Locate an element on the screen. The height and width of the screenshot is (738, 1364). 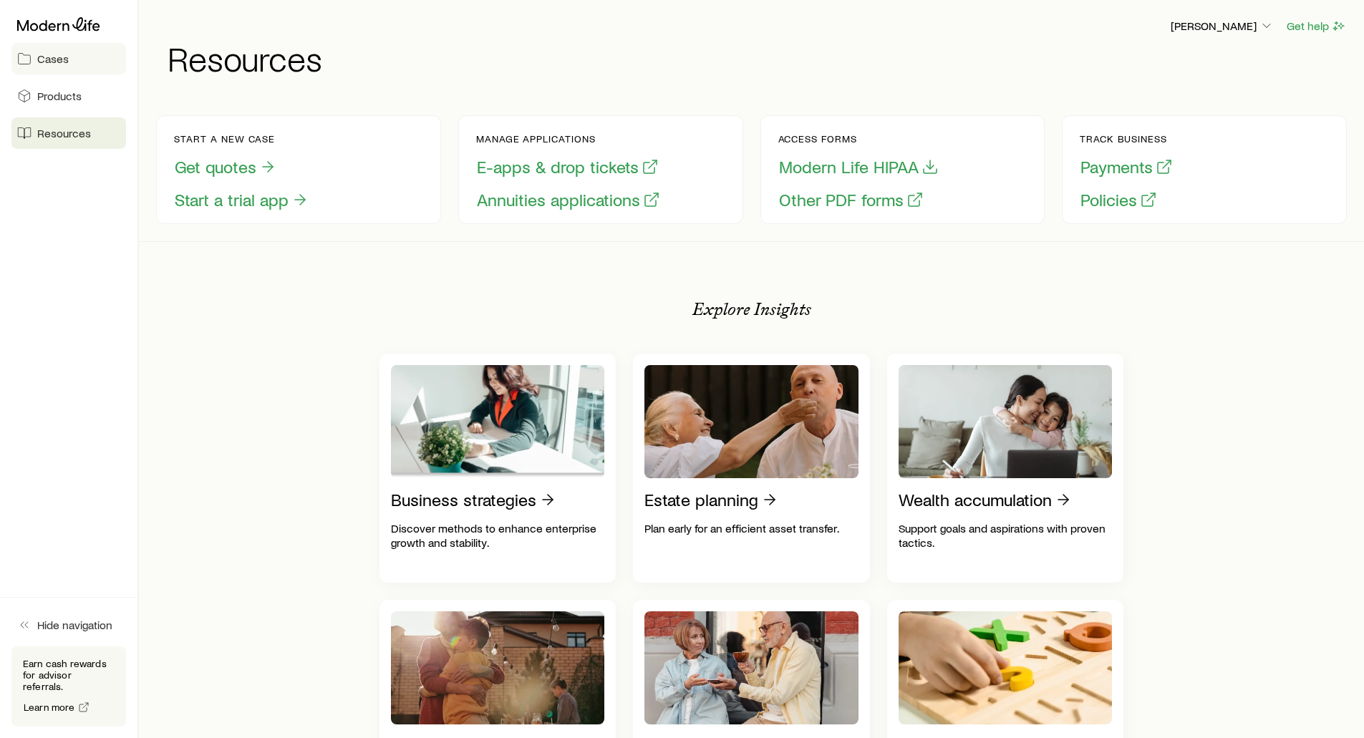
a: Estate planningPlan early for an efficient asset transfer. is located at coordinates (751, 468).